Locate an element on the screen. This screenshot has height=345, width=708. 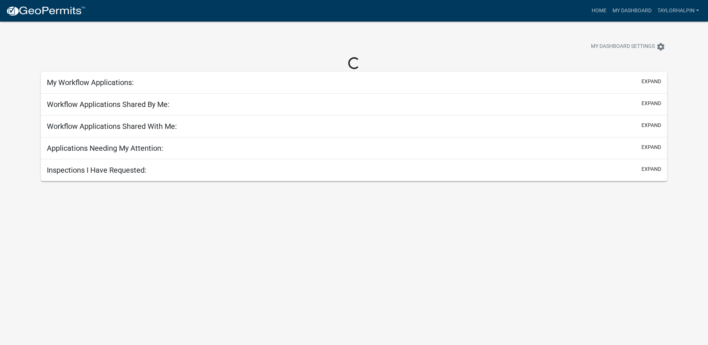
i: settings is located at coordinates (661, 47).